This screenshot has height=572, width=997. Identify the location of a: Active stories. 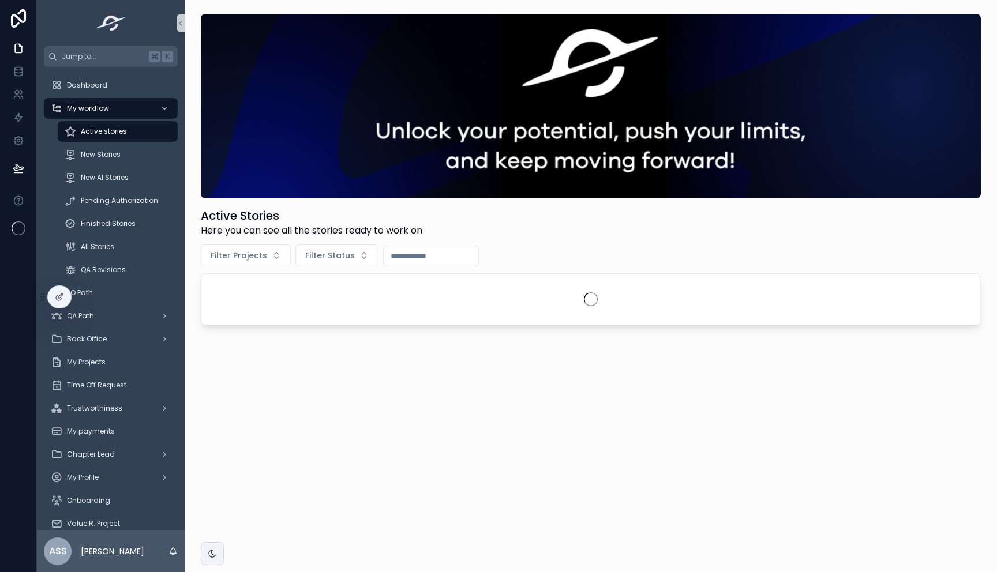
(118, 132).